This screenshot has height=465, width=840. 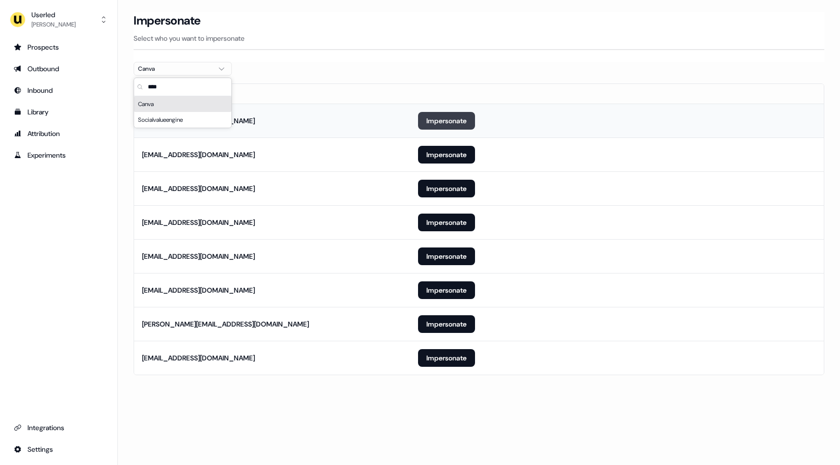 What do you see at coordinates (58, 134) in the screenshot?
I see `div: Attribution` at bounding box center [58, 134].